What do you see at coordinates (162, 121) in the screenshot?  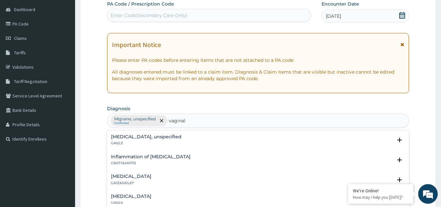 I see `span: remove selection option` at bounding box center [162, 121].